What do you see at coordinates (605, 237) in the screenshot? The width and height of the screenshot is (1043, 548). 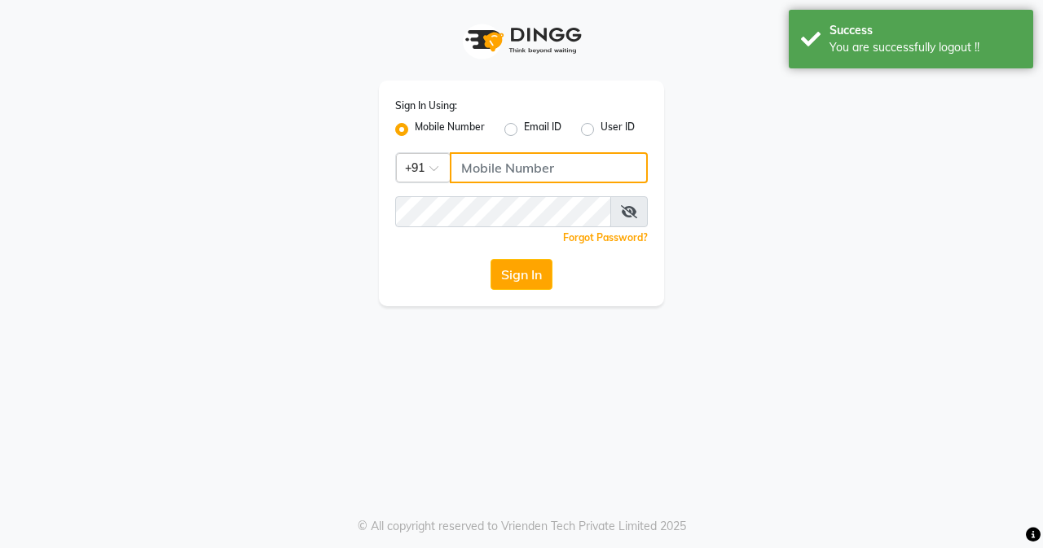 I see `a: Forgot Password?` at bounding box center [605, 237].